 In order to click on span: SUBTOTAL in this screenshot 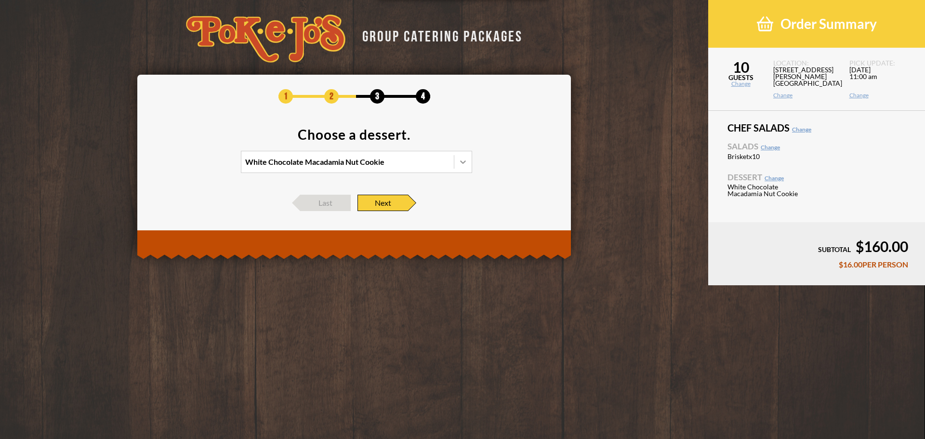, I will do `click(835, 249)`.